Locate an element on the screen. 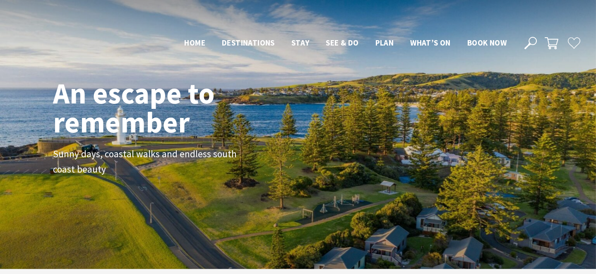  nav: Main Menu is located at coordinates (345, 43).